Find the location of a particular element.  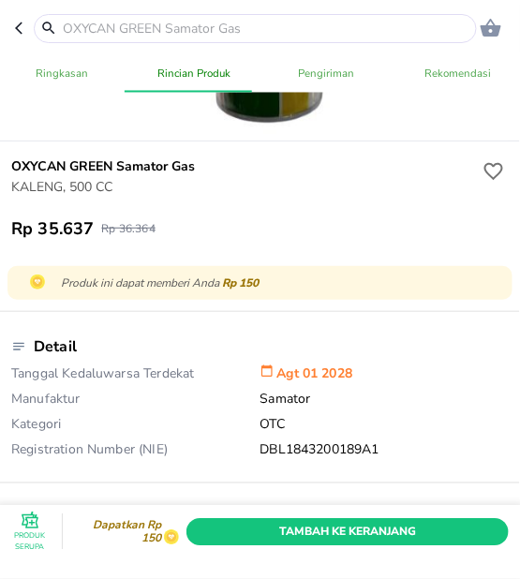

p: Detail is located at coordinates (55, 347).